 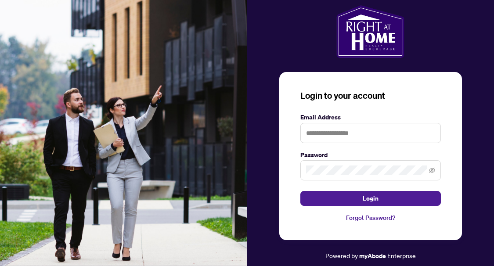 I want to click on label: Password, so click(x=370, y=155).